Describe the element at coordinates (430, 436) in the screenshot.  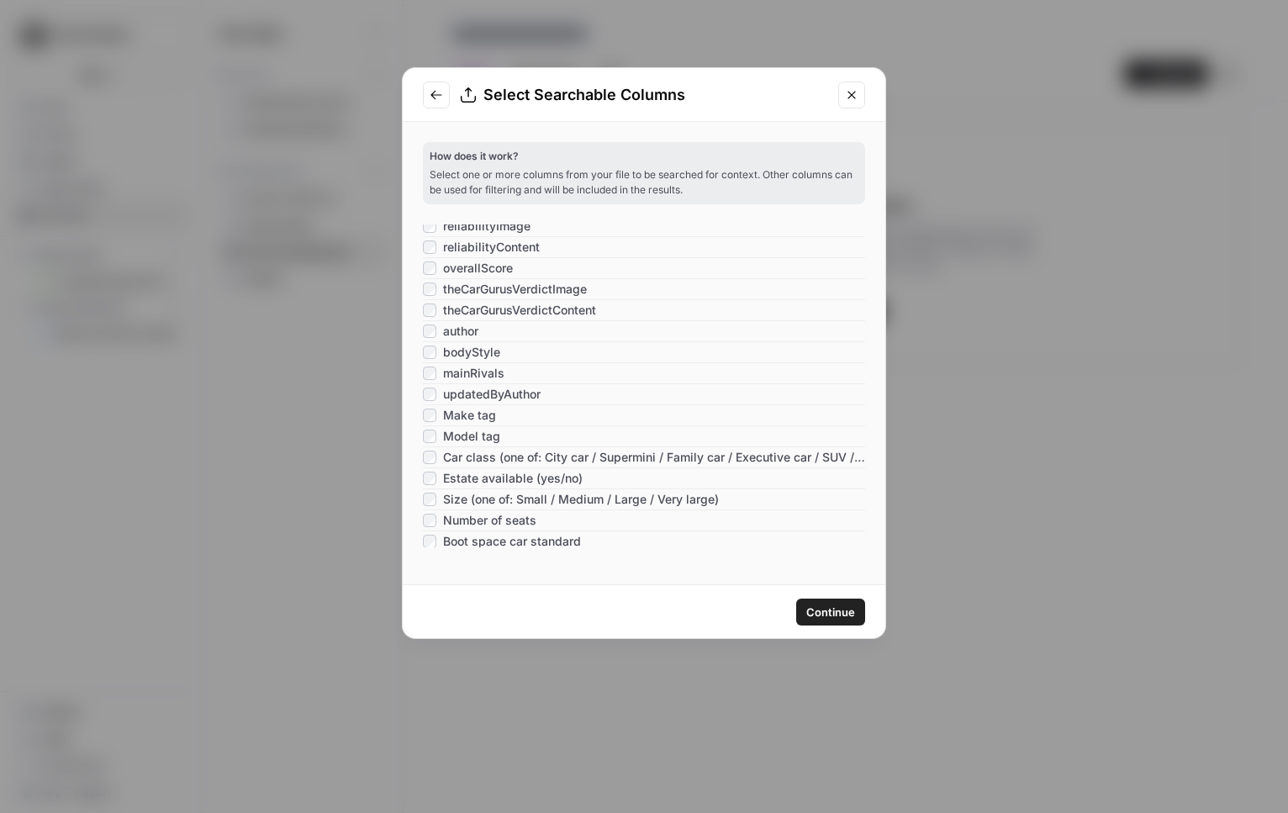
I see `input: Model tag` at that location.